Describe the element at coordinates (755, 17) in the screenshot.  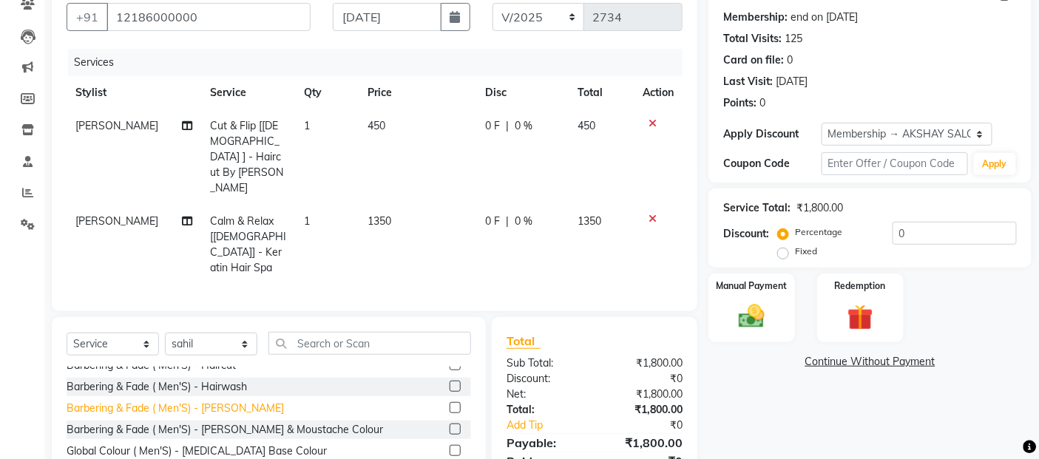
I see `div: Membership:` at that location.